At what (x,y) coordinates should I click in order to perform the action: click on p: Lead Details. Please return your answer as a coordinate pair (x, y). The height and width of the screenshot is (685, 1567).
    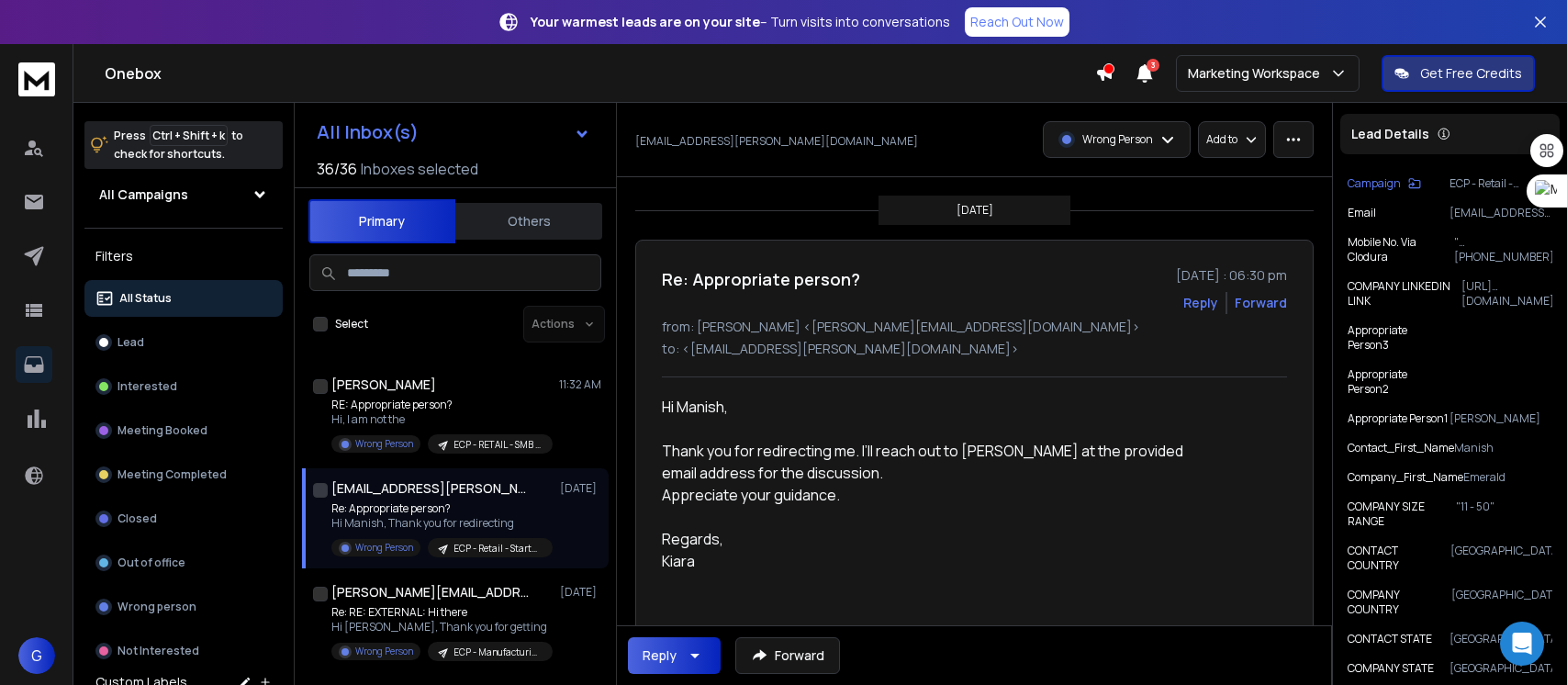
    Looking at the image, I should click on (1390, 134).